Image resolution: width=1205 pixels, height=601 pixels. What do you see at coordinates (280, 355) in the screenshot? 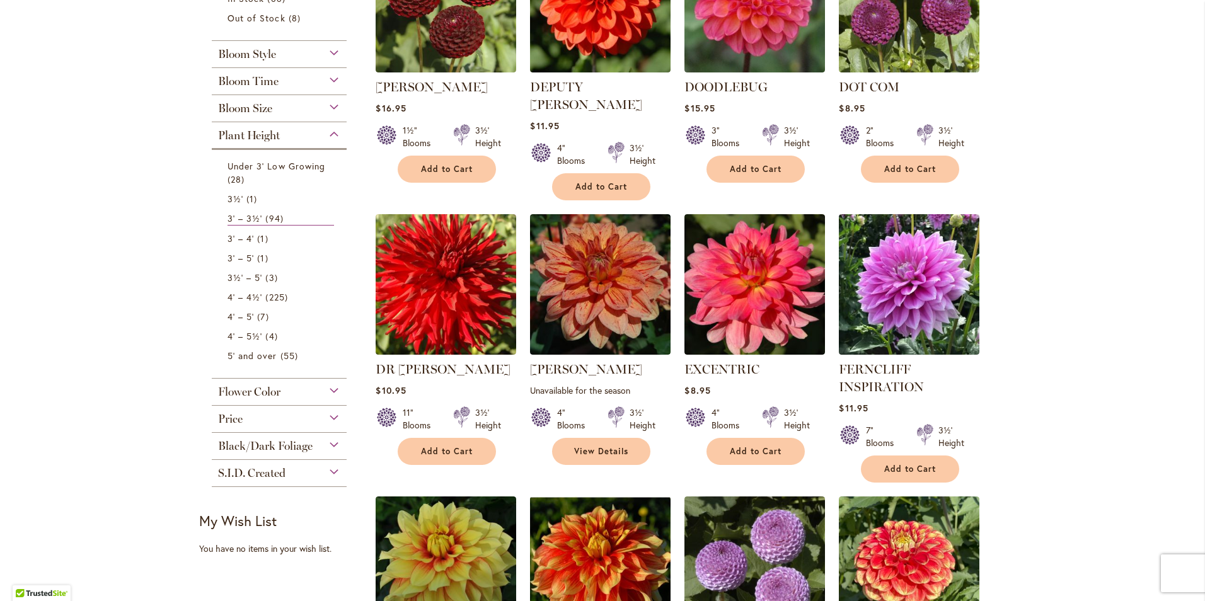
I see `a: 5' and over 55` at bounding box center [280, 355].